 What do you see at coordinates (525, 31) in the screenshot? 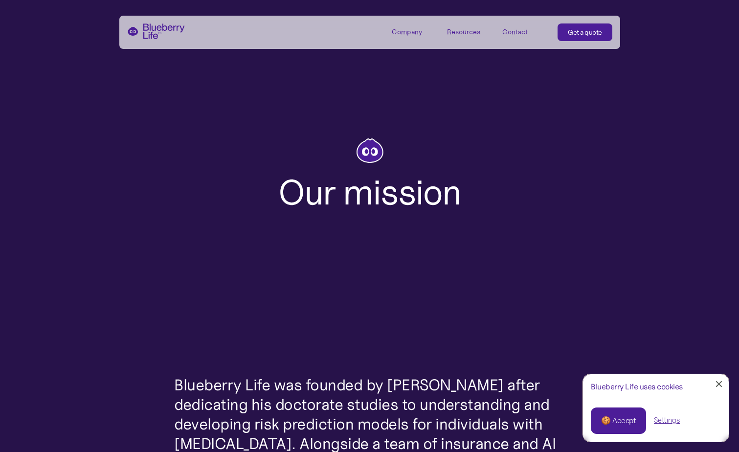
I see `a: Contact` at bounding box center [525, 31].